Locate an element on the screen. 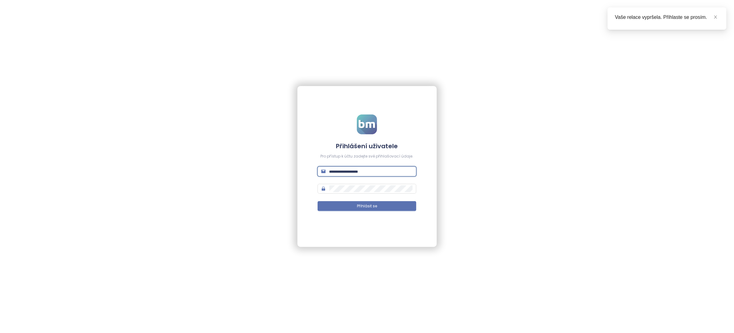 This screenshot has height=333, width=734. span: close is located at coordinates (716, 17).